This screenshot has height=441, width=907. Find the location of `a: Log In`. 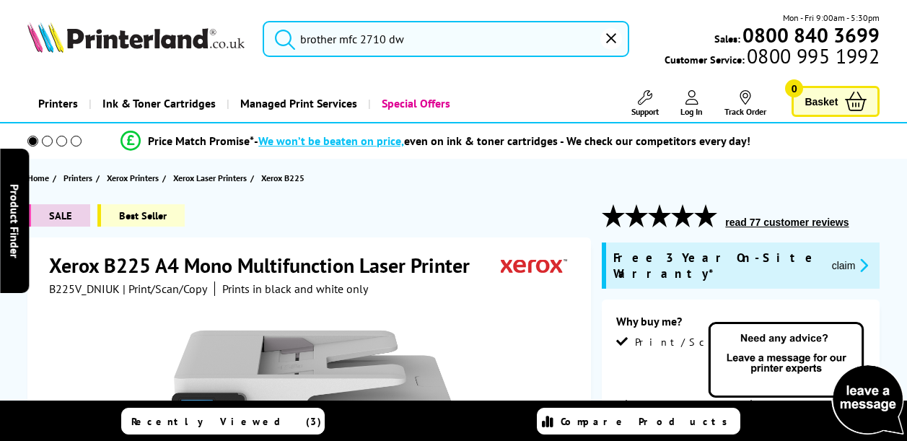

a: Log In is located at coordinates (691, 103).